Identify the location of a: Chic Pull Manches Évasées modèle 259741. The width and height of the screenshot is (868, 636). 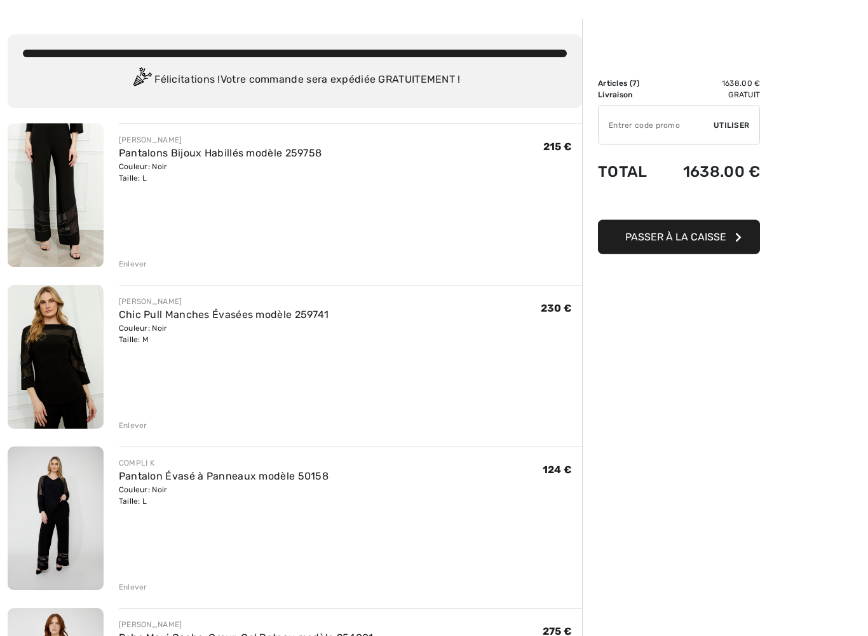
(224, 315).